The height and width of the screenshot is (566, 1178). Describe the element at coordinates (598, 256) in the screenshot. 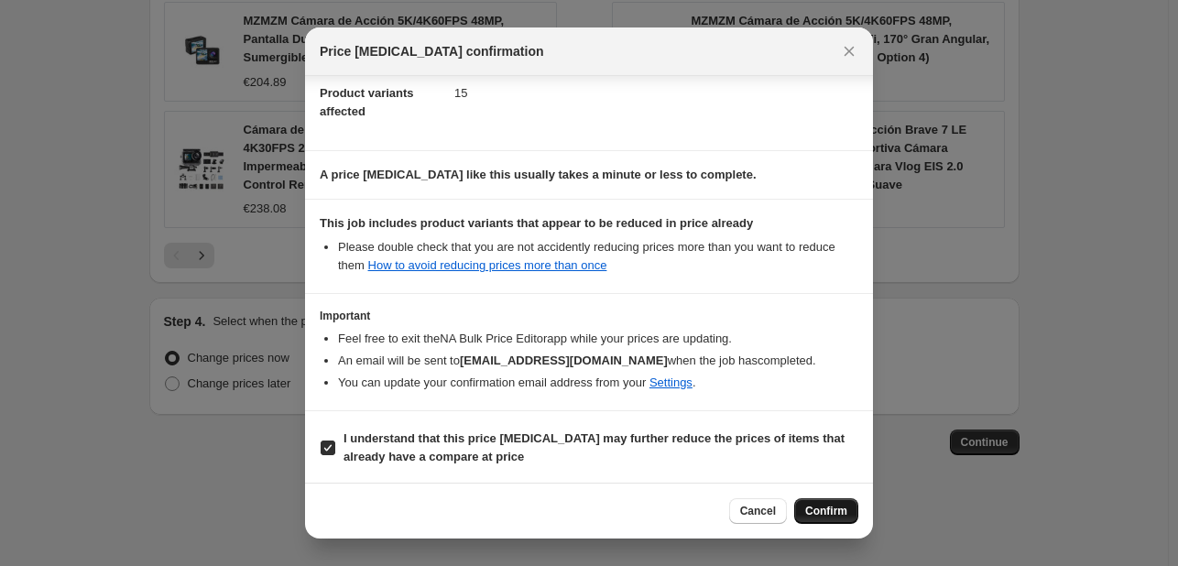

I see `li: Please double check that you are not accidently reducing prices more than you want to reduce them` at that location.